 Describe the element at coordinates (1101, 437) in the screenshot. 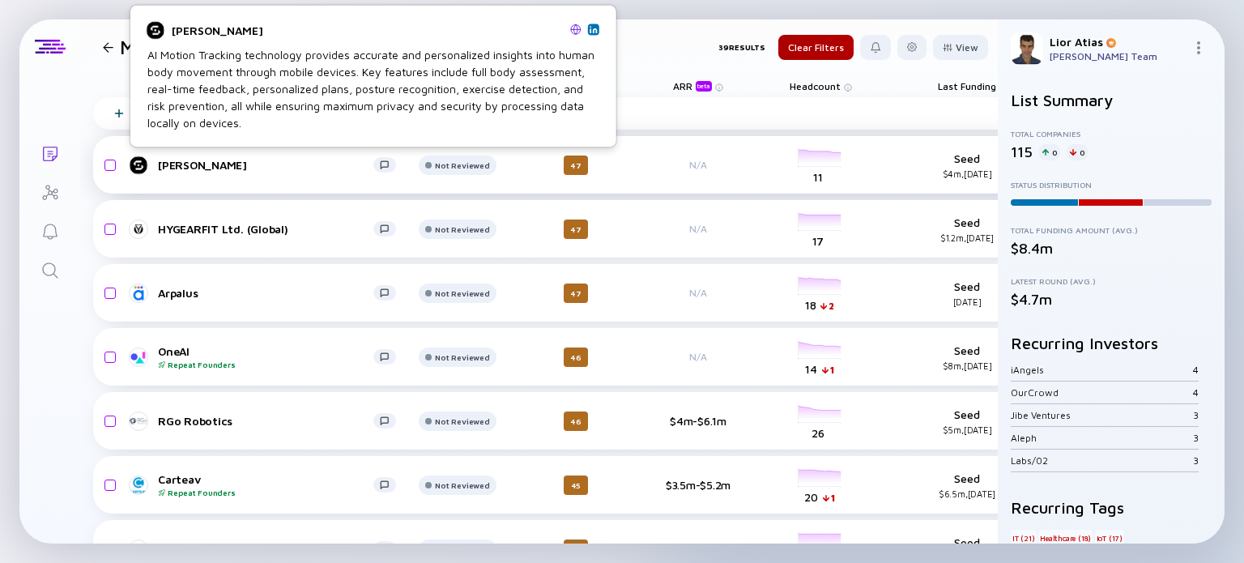

I see `div: Aleph` at that location.